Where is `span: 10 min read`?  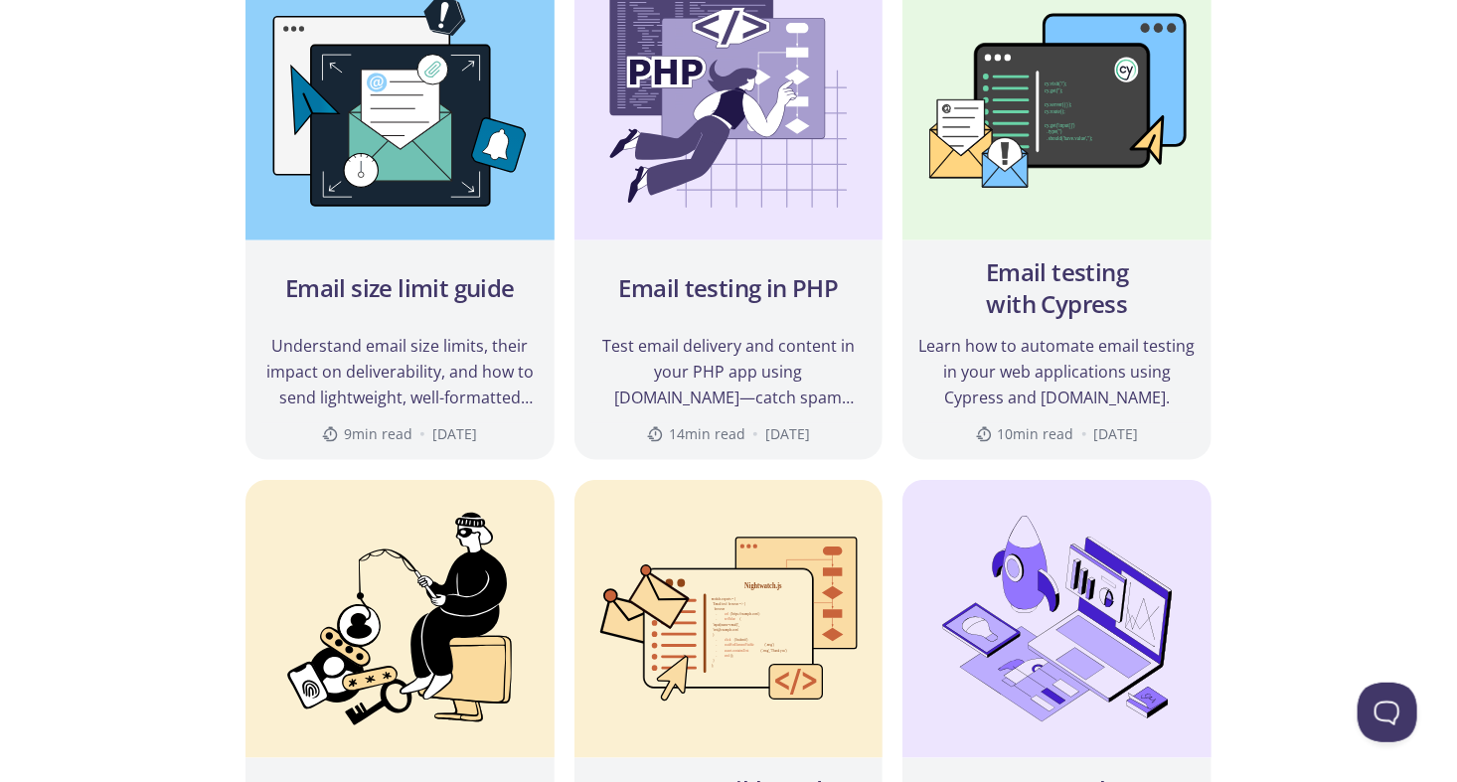
span: 10 min read is located at coordinates (1025, 434).